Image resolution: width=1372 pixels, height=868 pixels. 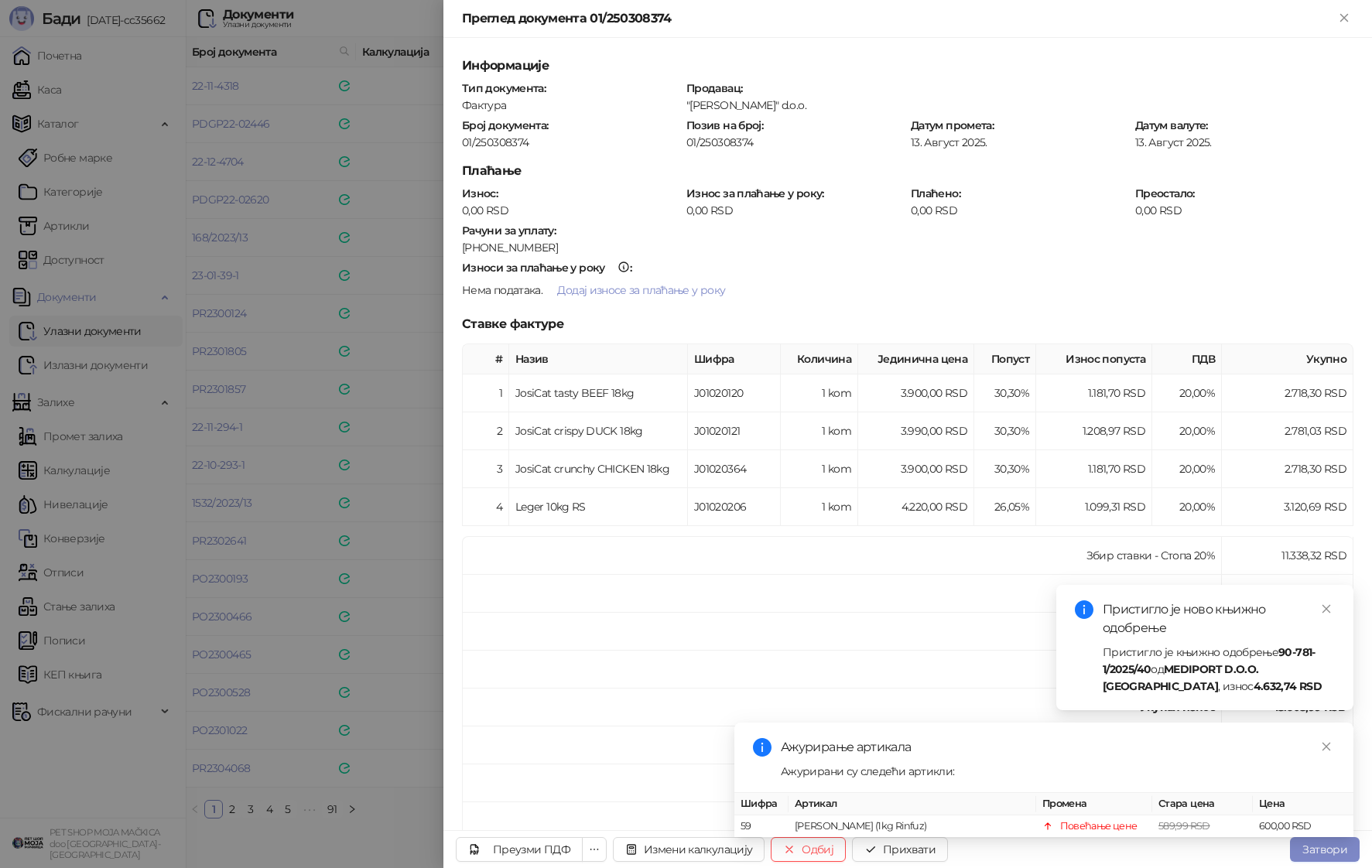 What do you see at coordinates (734, 507) in the screenshot?
I see `td: J01020206` at bounding box center [734, 507].